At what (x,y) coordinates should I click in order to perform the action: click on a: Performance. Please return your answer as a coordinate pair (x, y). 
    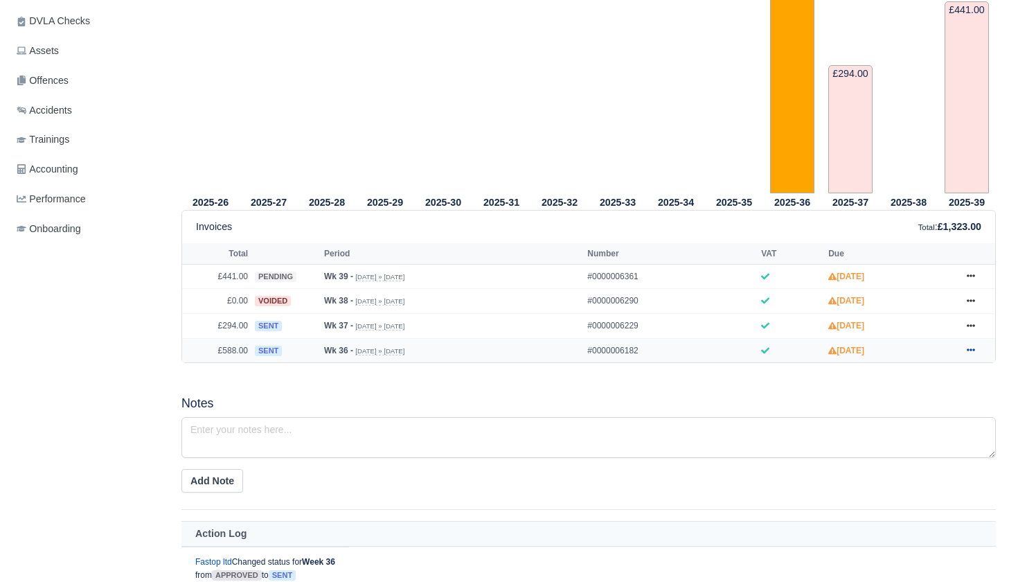
    Looking at the image, I should click on (88, 199).